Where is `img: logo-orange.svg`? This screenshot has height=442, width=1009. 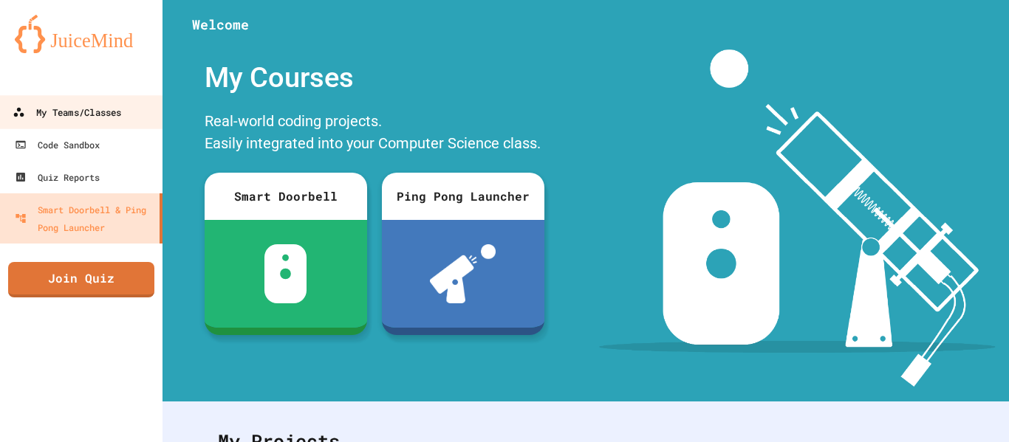 img: logo-orange.svg is located at coordinates (81, 34).